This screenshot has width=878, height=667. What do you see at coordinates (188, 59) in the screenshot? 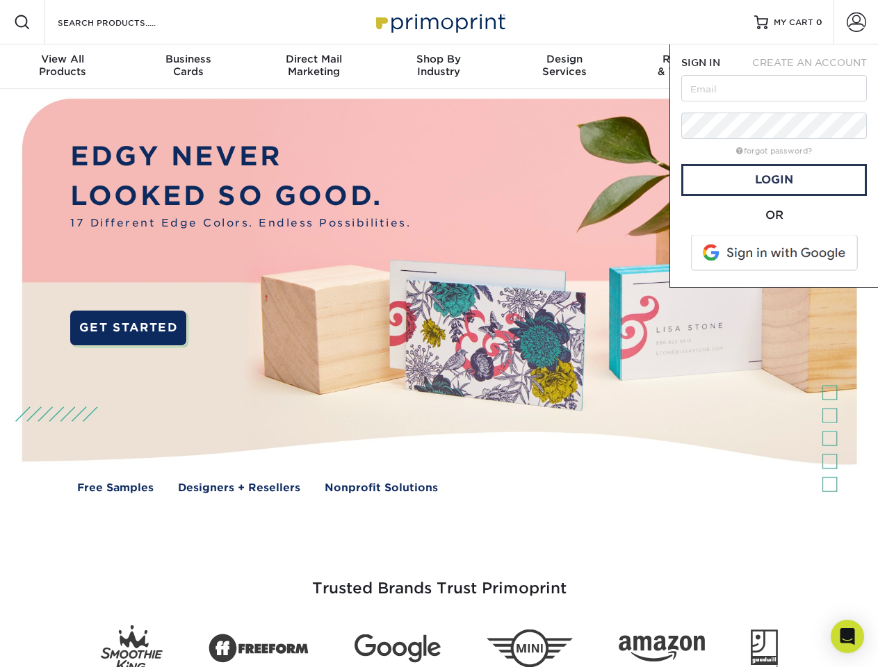
I see `span: Business` at bounding box center [188, 59].